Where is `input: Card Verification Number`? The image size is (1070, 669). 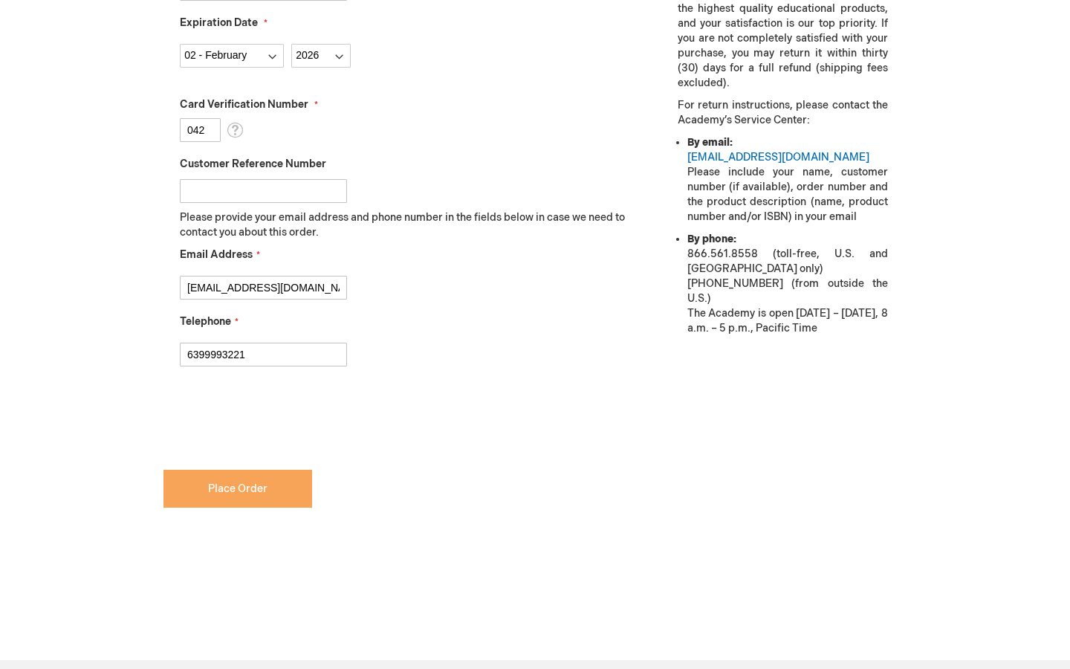 input: Card Verification Number is located at coordinates (200, 130).